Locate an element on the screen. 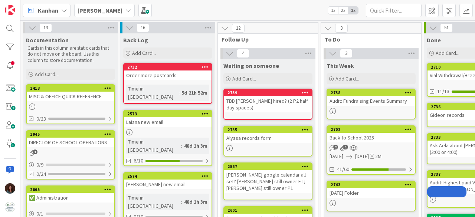 The height and width of the screenshot is (217, 475). div: Audit: Fundraising Events Summary is located at coordinates (371, 101).